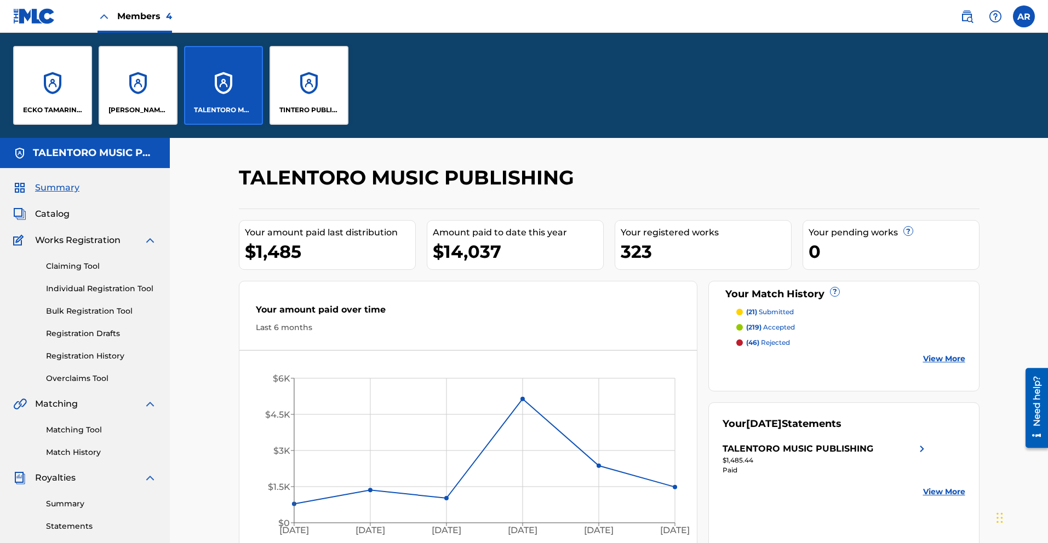 Image resolution: width=1048 pixels, height=543 pixels. I want to click on div: Your Statements, so click(782, 424).